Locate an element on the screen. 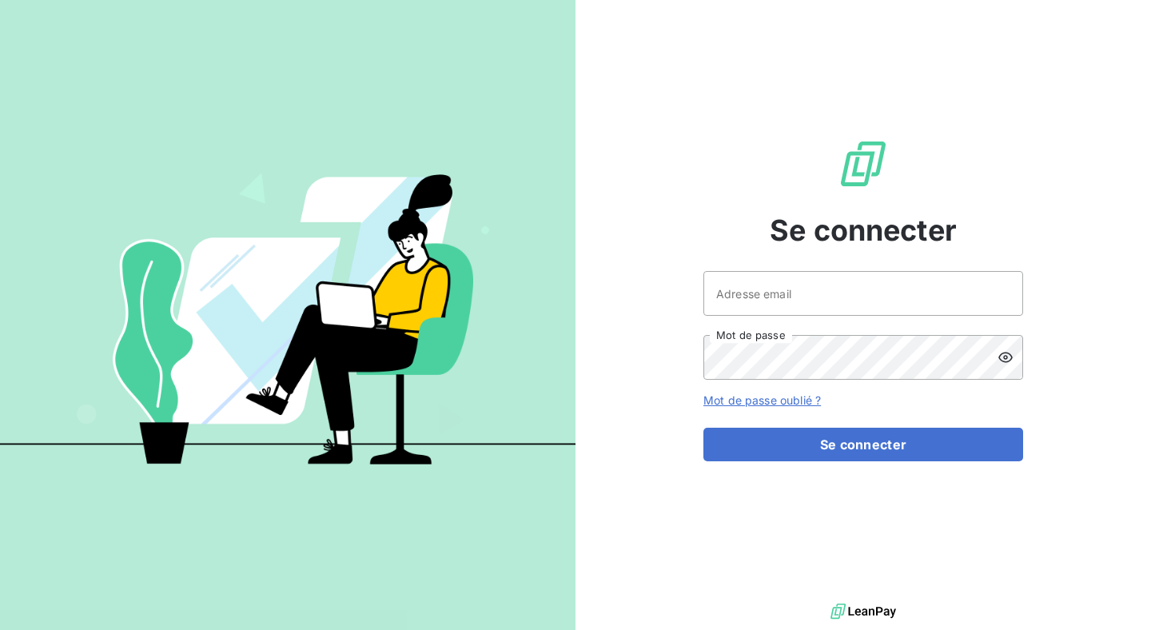 Image resolution: width=1151 pixels, height=630 pixels. a: Mot de passe oublié ? is located at coordinates (761, 400).